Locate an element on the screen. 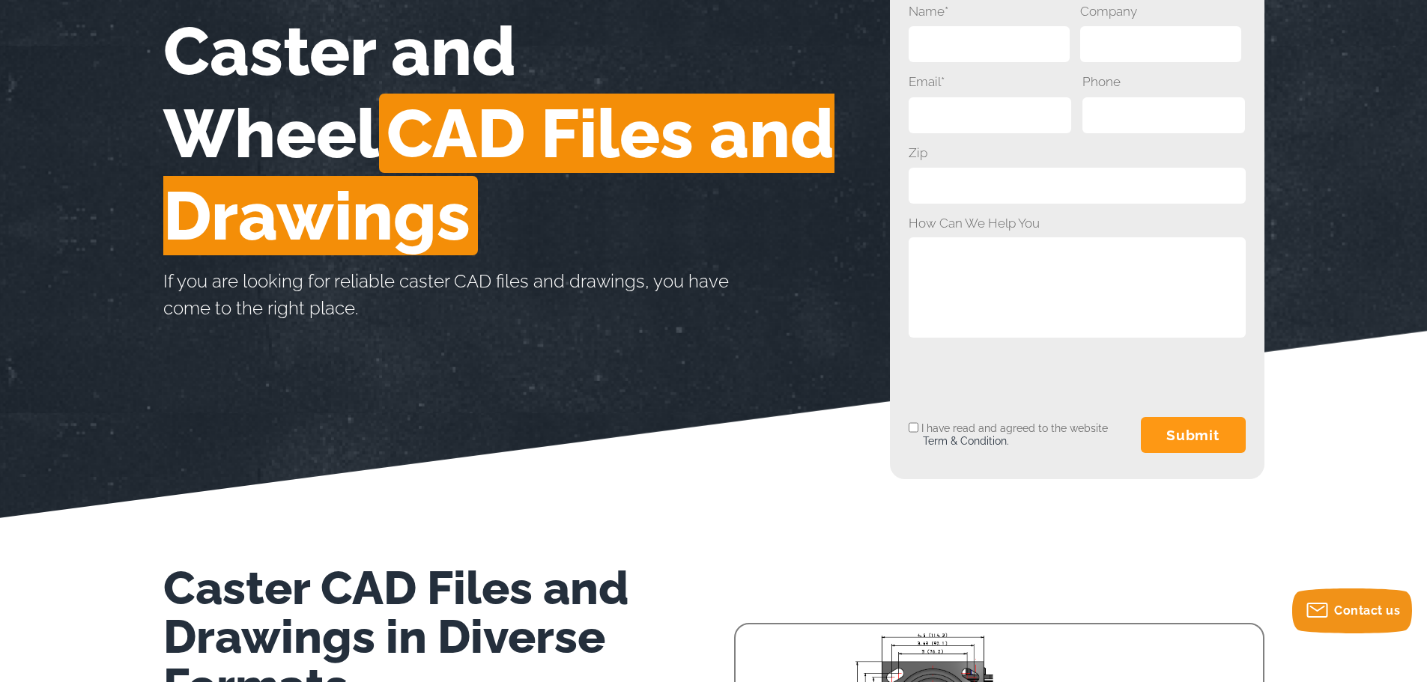  span: CAD Files and Drawings is located at coordinates (499, 175).